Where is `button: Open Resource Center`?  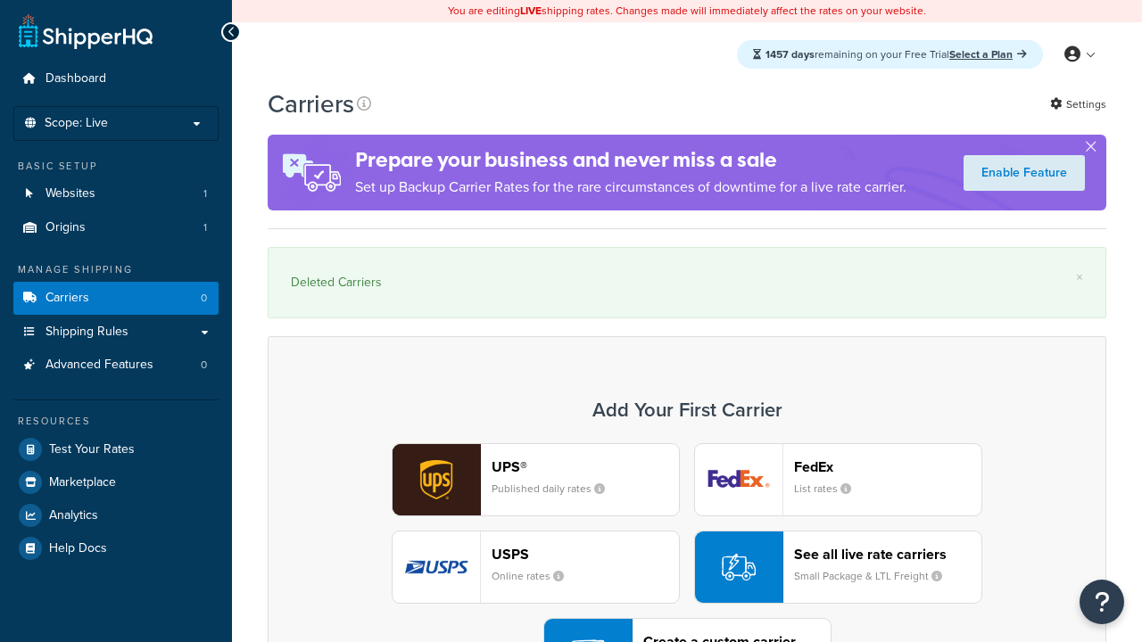
button: Open Resource Center is located at coordinates (1102, 602).